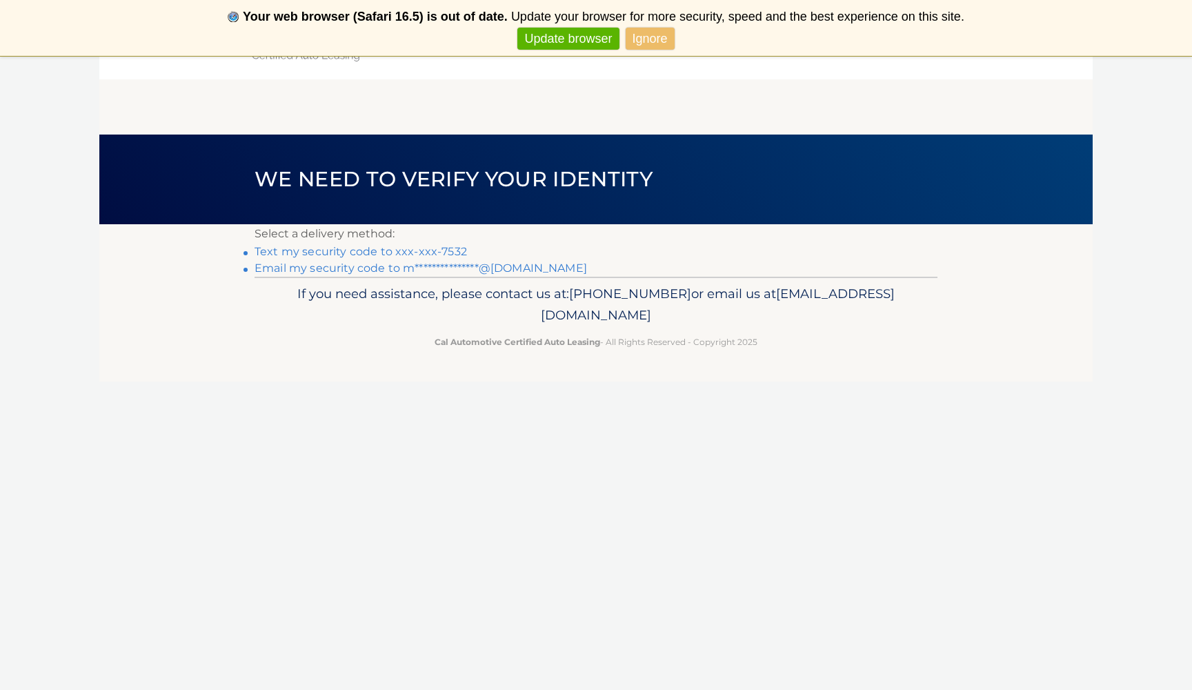 This screenshot has width=1192, height=690. Describe the element at coordinates (737, 17) in the screenshot. I see `span: Update your browser for more security, speed and the best experience on this site.` at that location.